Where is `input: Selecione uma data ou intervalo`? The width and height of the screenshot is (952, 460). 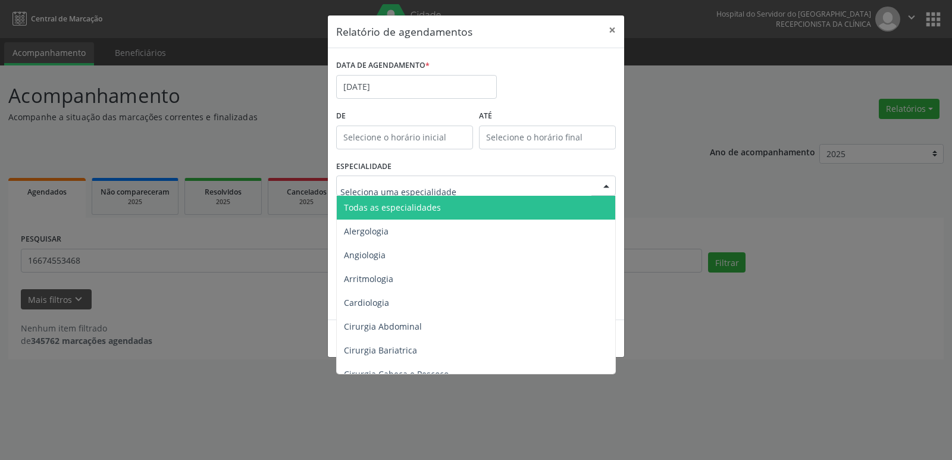 input: Selecione uma data ou intervalo is located at coordinates (417, 87).